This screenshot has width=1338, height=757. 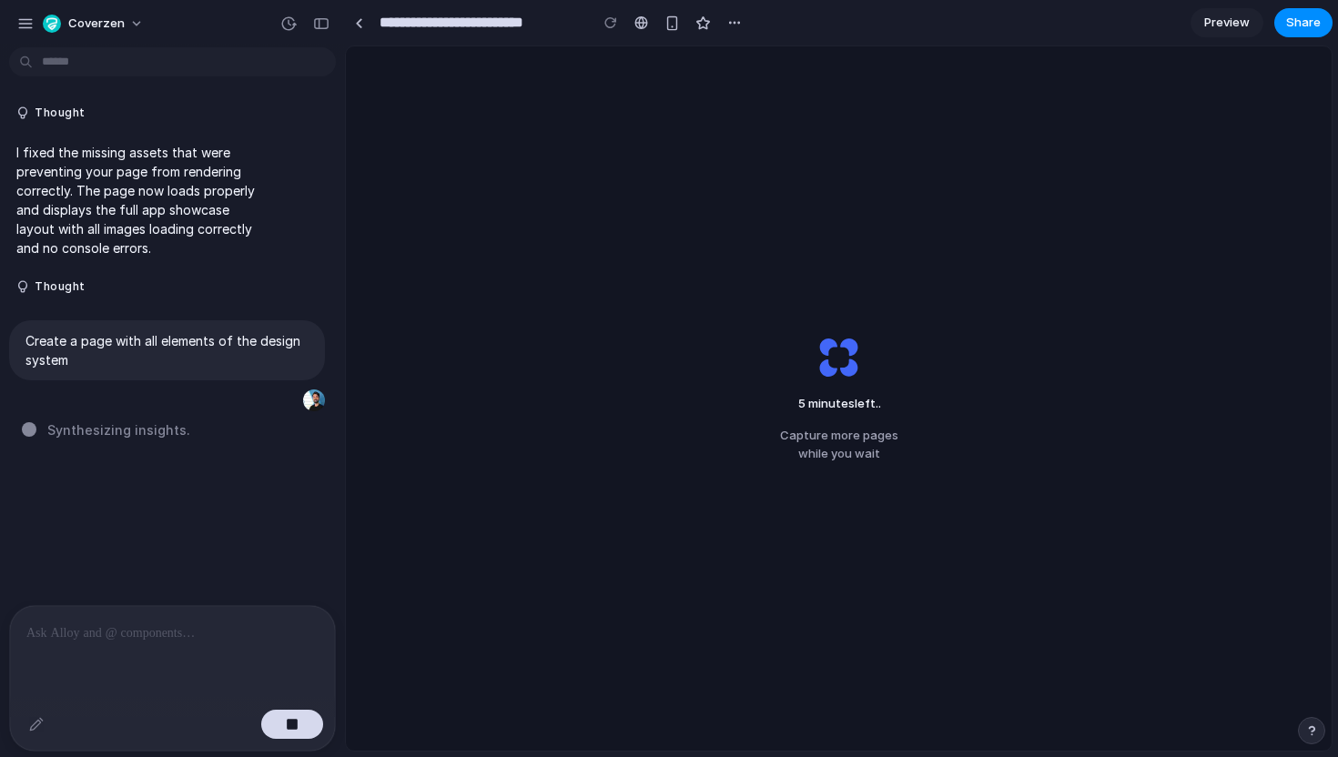 I want to click on p: Create a page with all elements of the design system, so click(x=167, y=350).